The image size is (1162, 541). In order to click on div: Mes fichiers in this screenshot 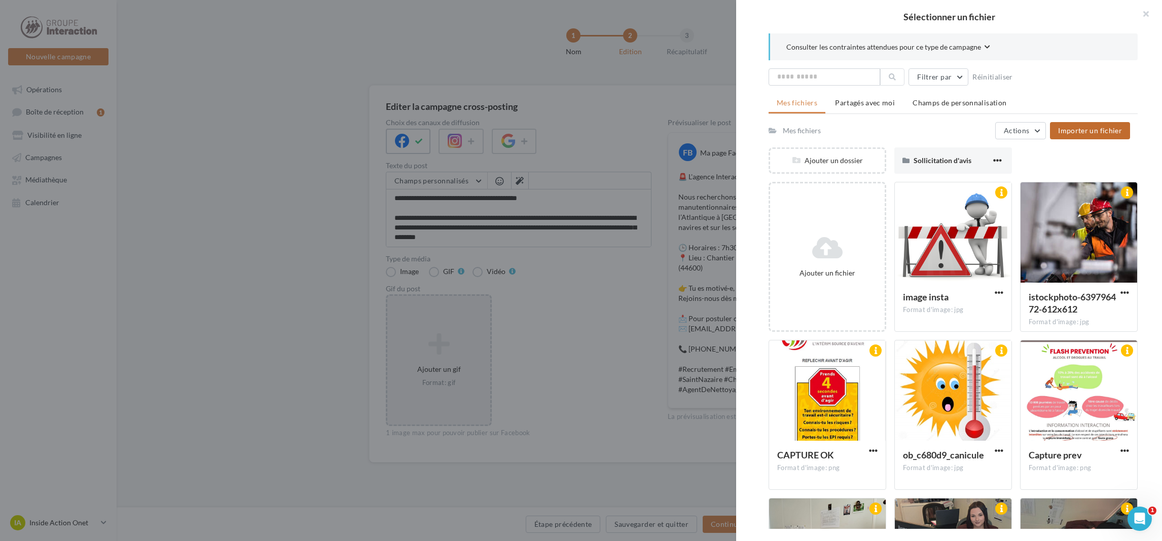, I will do `click(801, 131)`.